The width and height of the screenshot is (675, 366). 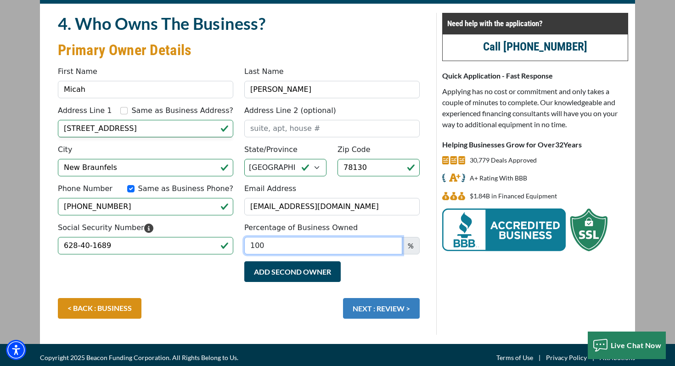 What do you see at coordinates (106, 228) in the screenshot?
I see `label: Social Security Number` at bounding box center [106, 228].